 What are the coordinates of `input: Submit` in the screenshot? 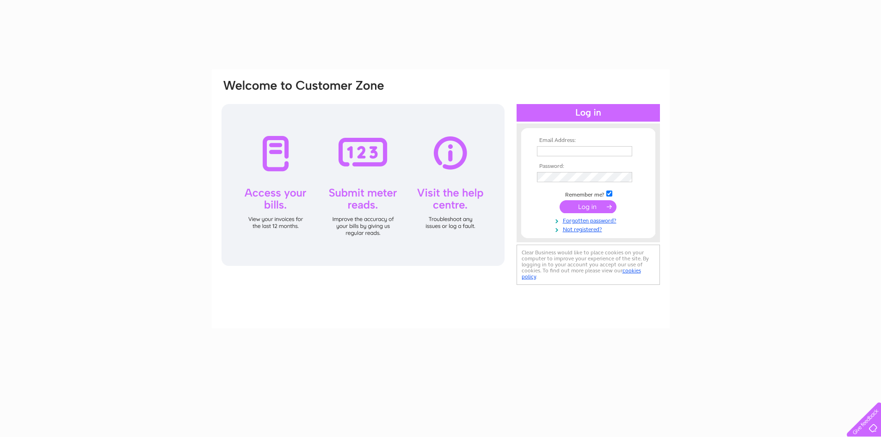 It's located at (588, 207).